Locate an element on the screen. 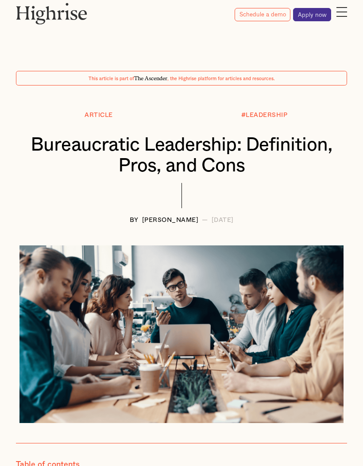 The image size is (363, 466). img: Highrise logo is located at coordinates (51, 13).